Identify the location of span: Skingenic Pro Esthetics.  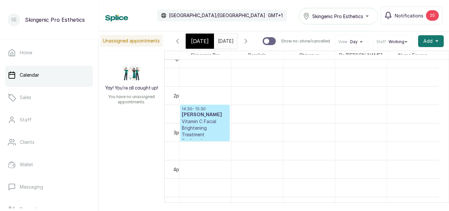
(338, 16).